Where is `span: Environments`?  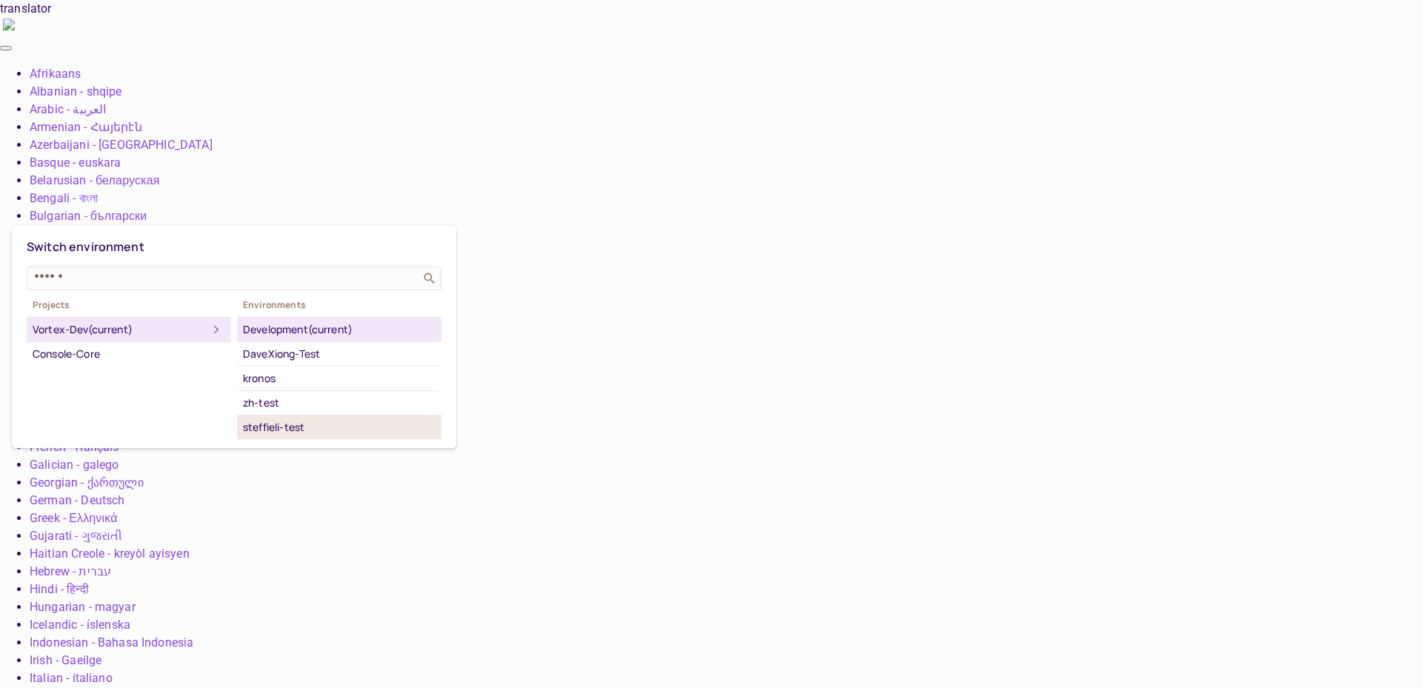 span: Environments is located at coordinates (339, 305).